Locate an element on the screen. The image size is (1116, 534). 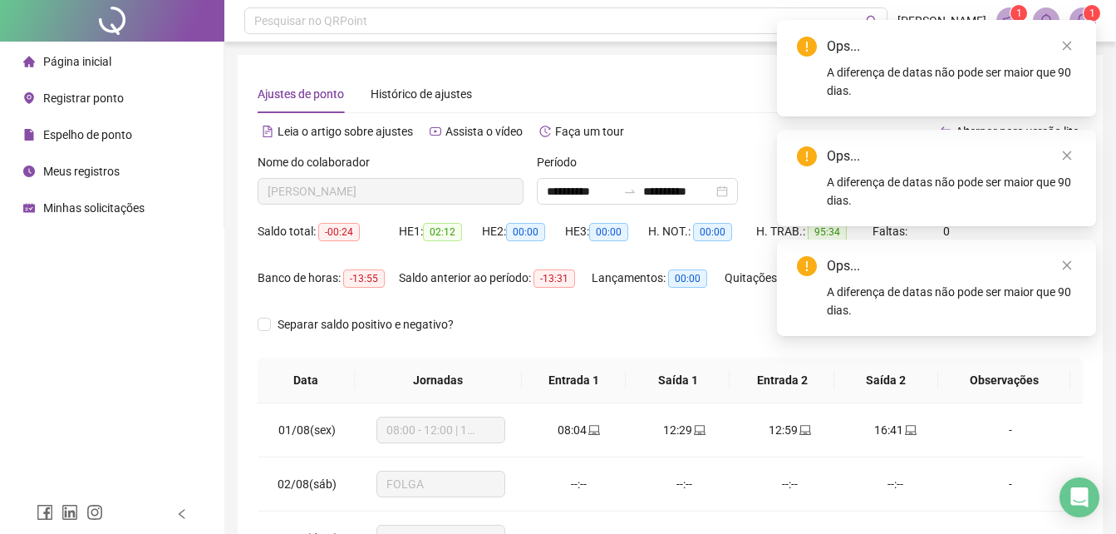
span: Espelho de ponto is located at coordinates (87, 135).